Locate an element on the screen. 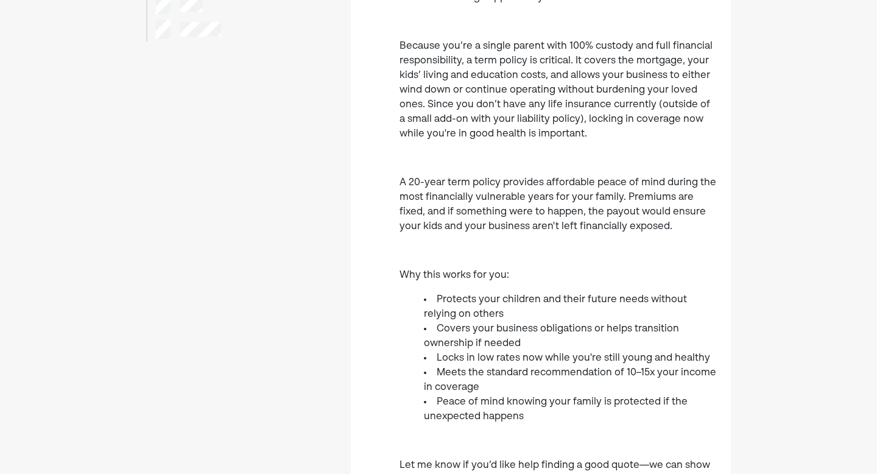 The image size is (877, 474). li: Covers your business obligations or helps transition ownership if needed is located at coordinates (570, 336).